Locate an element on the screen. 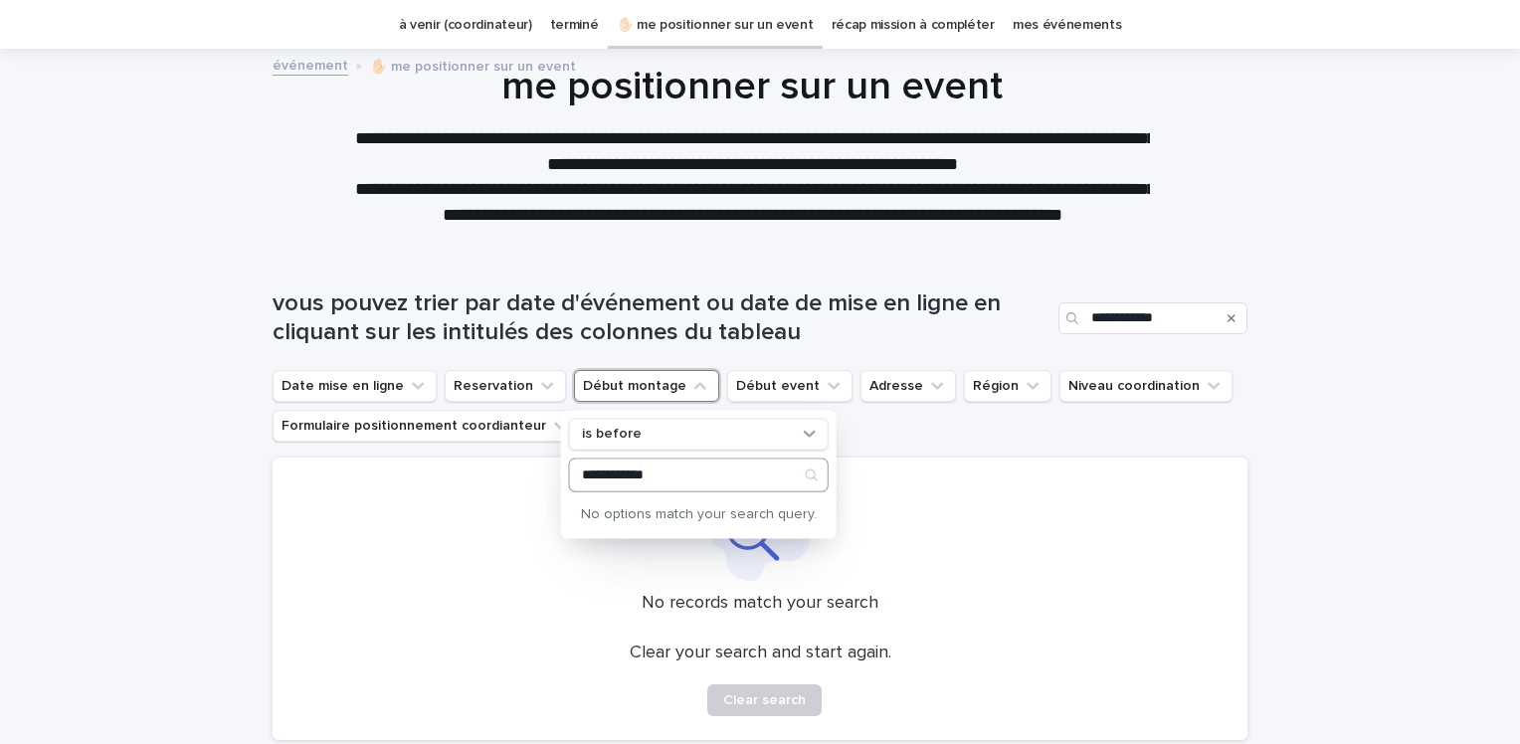 The height and width of the screenshot is (744, 1520). p: No options match your search query. is located at coordinates (698, 513).